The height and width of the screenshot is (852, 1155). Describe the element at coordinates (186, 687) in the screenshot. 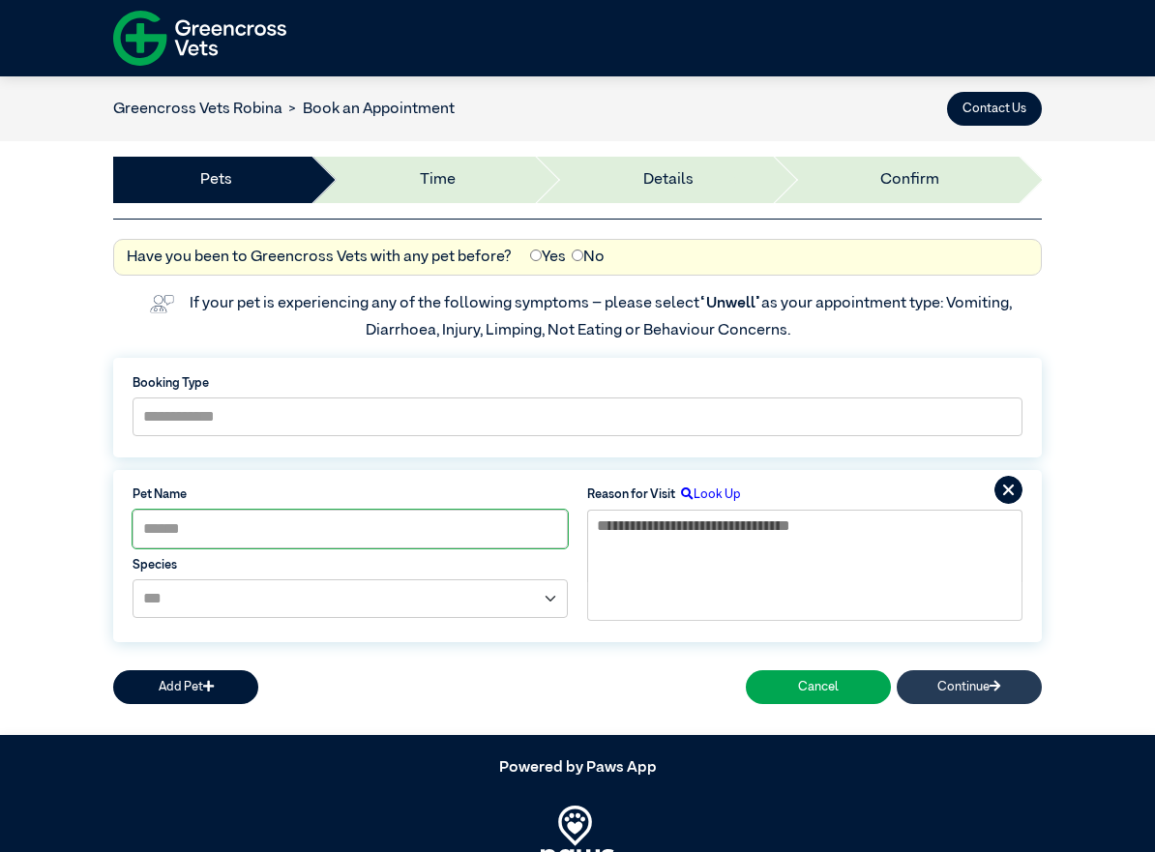

I see `button: Add Pet` at that location.